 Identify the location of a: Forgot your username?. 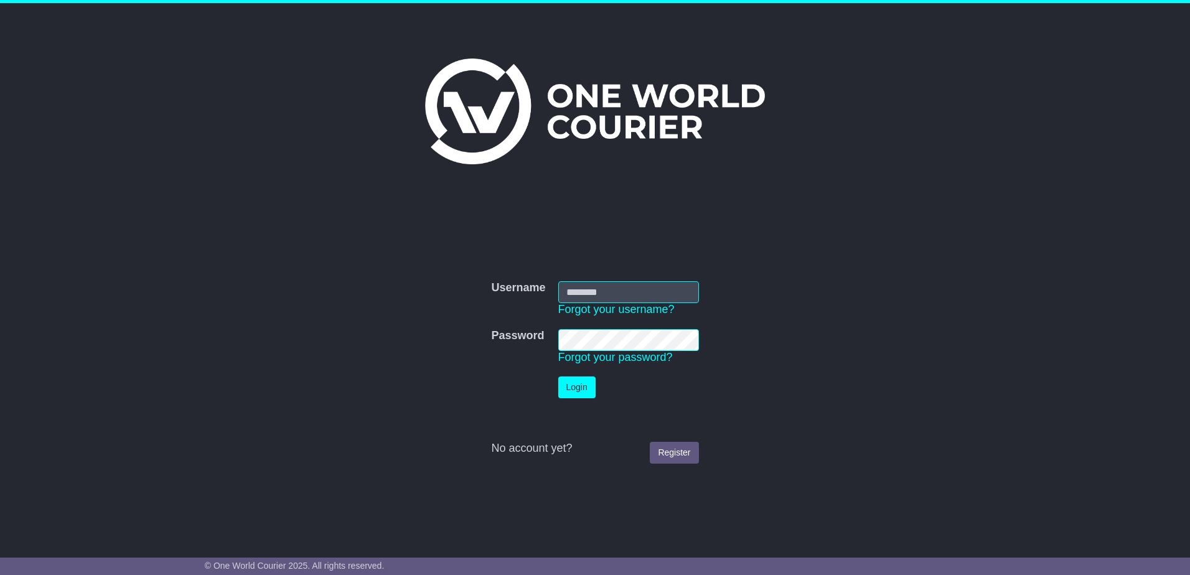
(616, 309).